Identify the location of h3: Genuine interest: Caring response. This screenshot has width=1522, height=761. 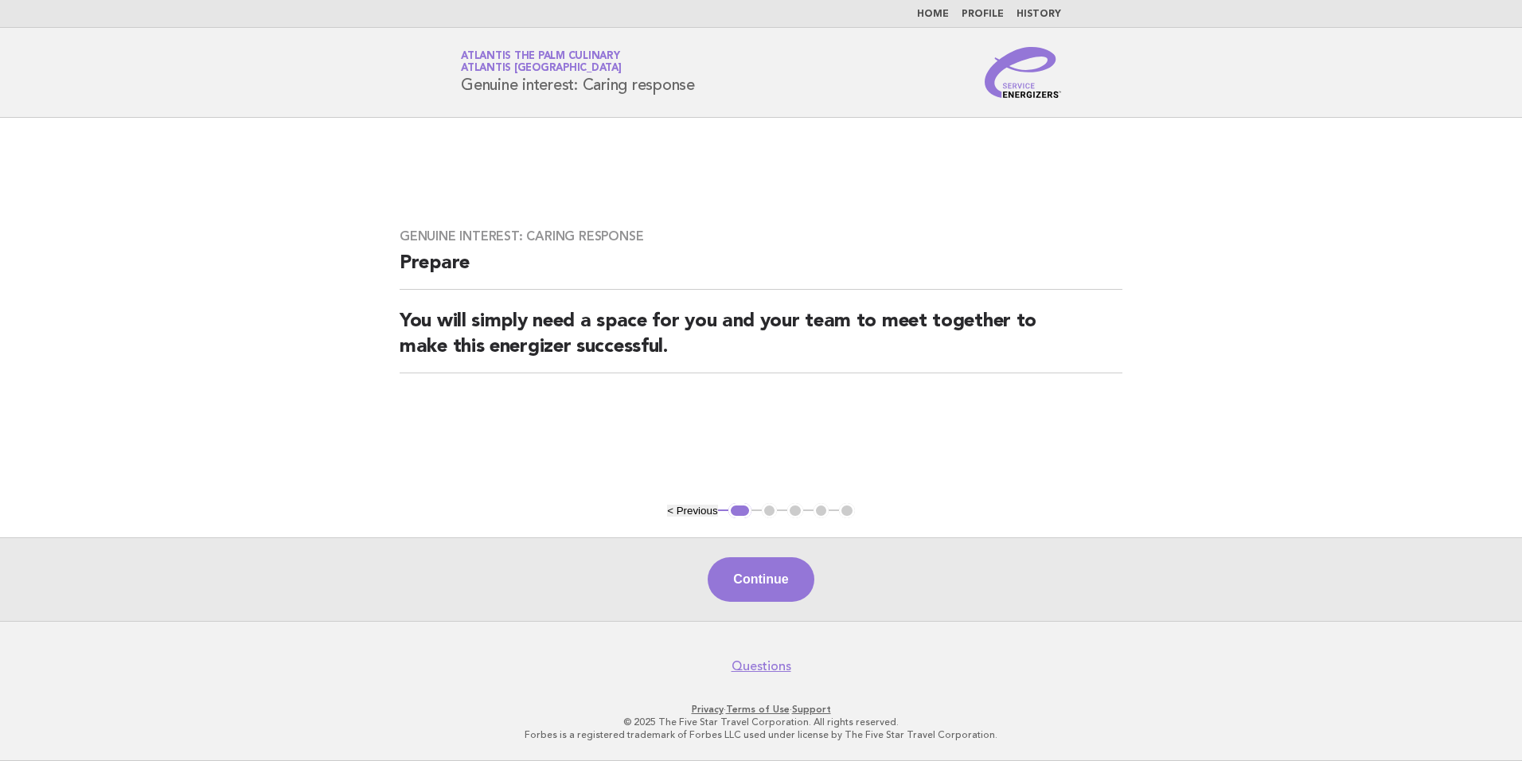
(761, 236).